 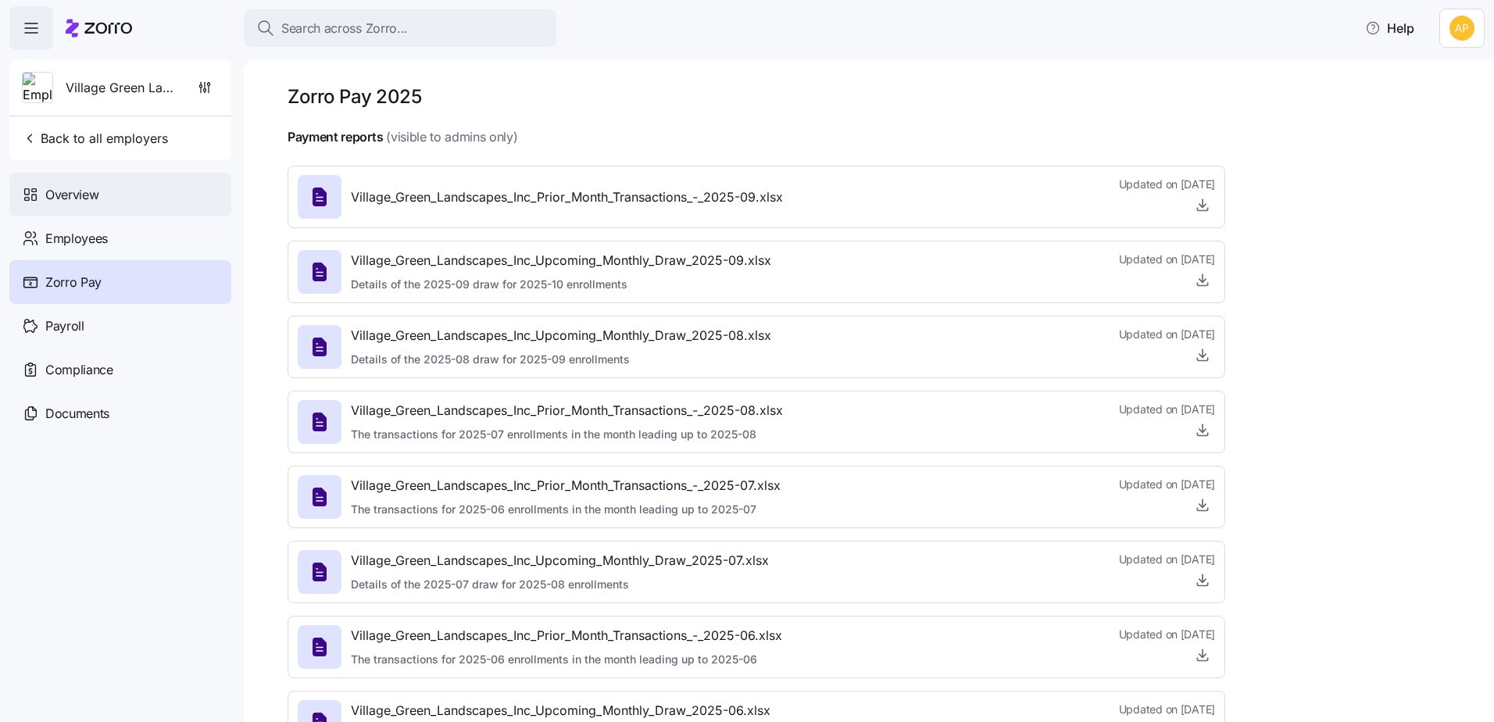 I want to click on span: The transactions for 2025-06 enrollments in the month leading up to 2025-07, so click(x=566, y=509).